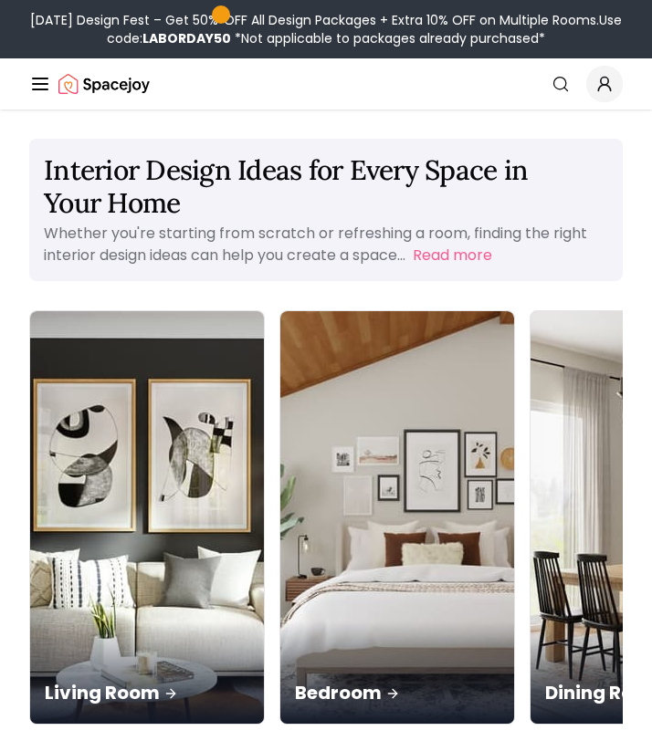  What do you see at coordinates (397, 517) in the screenshot?
I see `a: BedroomBedroom` at bounding box center [397, 517].